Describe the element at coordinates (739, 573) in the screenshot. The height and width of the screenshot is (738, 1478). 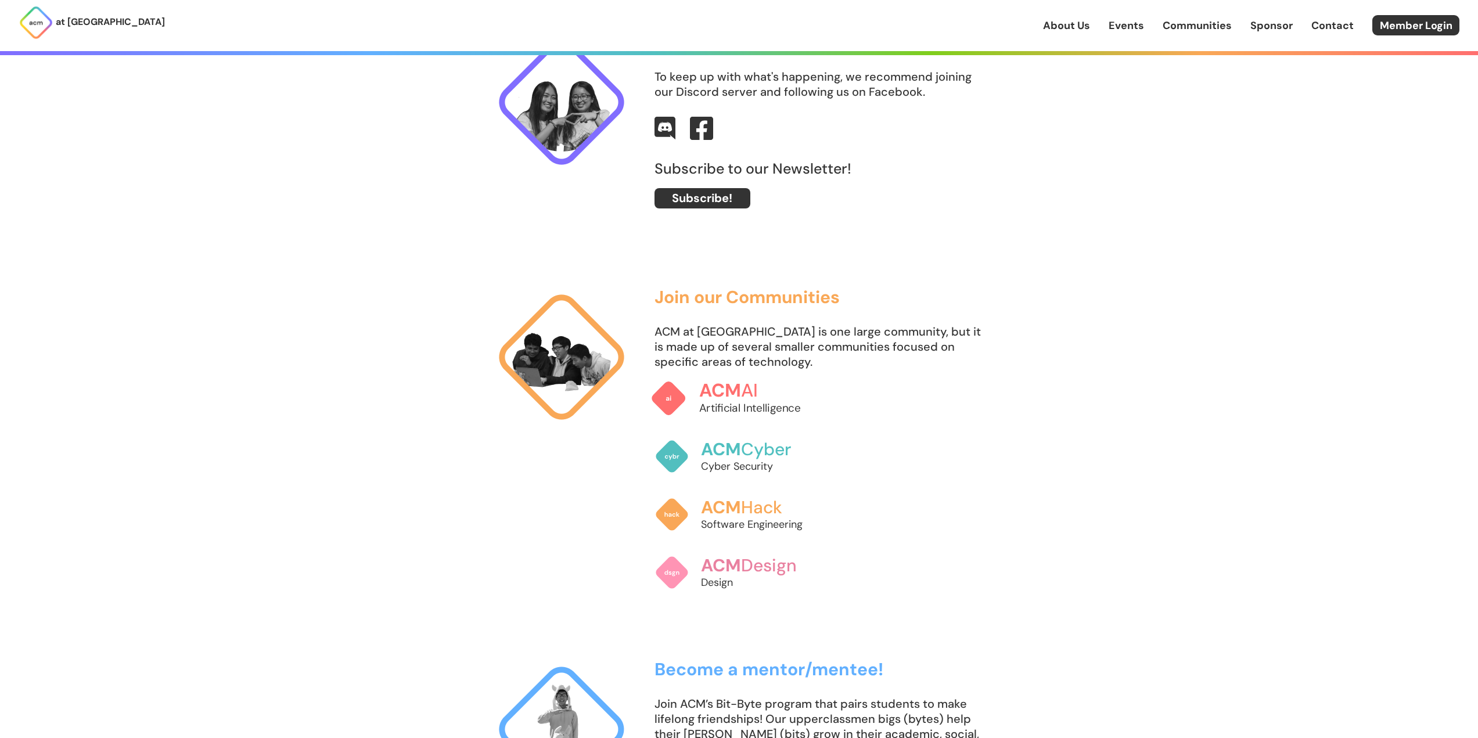
I see `a: ACMDesignDesign` at that location.